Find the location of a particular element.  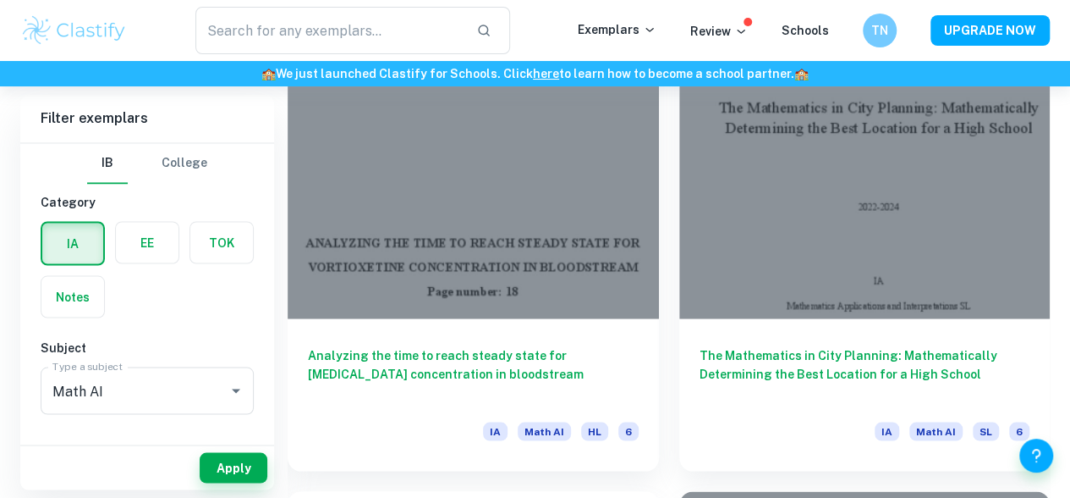

button: TN is located at coordinates (880, 30).